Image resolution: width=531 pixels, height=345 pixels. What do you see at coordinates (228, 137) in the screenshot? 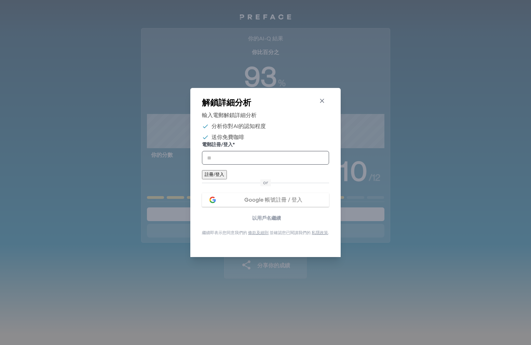
I see `p: 送你免費咖啡` at bounding box center [228, 137].